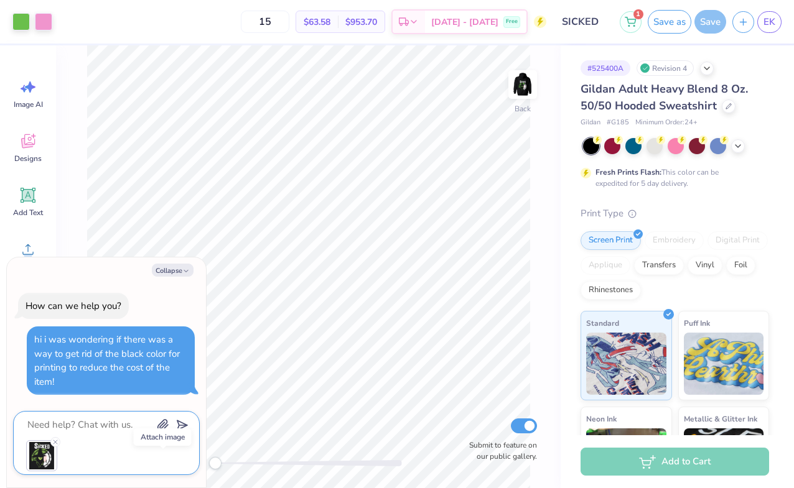 The image size is (794, 488). Describe the element at coordinates (605, 68) in the screenshot. I see `div: # 525400A` at that location.